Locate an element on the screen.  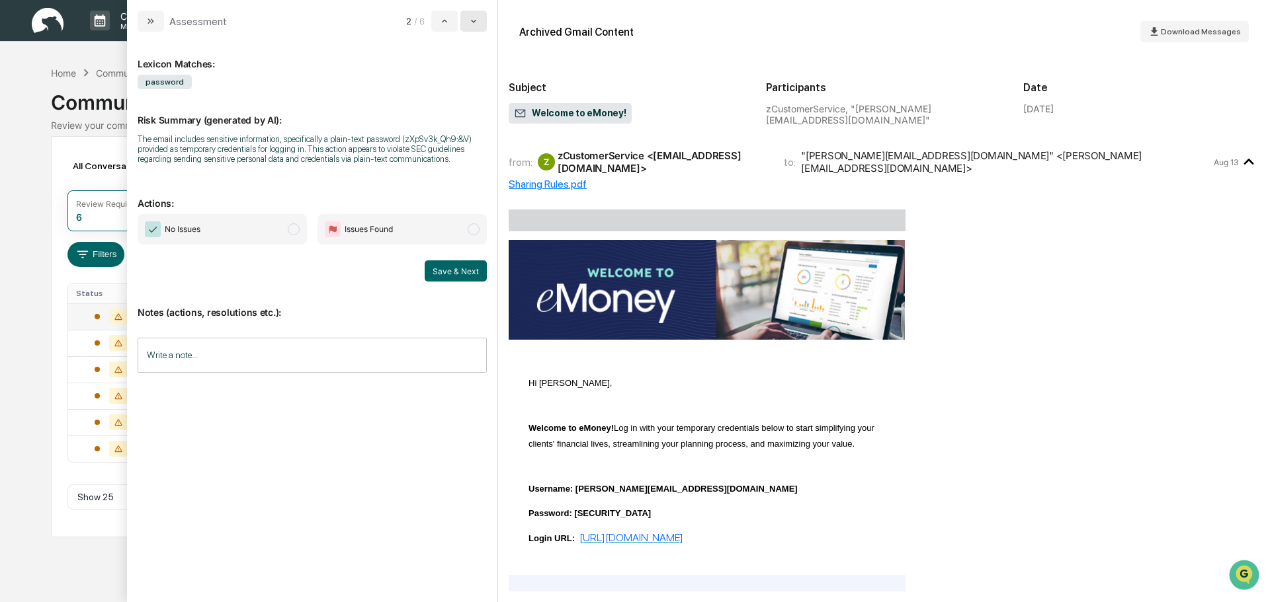
span: Data Lookup is located at coordinates (55, 198).